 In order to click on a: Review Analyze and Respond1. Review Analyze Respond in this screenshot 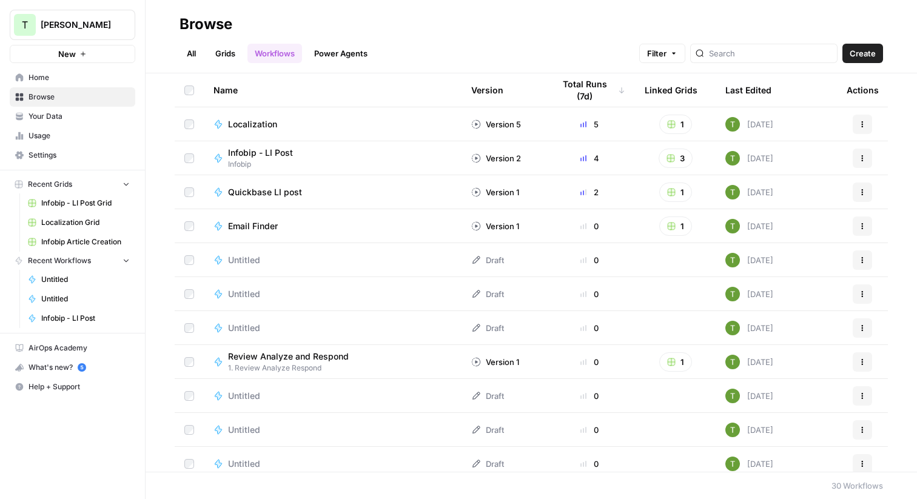, I will do `click(332, 362)`.